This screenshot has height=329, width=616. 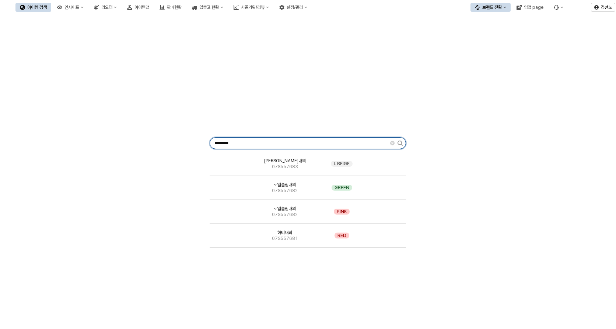 I want to click on div: Menu item 6, so click(x=558, y=7).